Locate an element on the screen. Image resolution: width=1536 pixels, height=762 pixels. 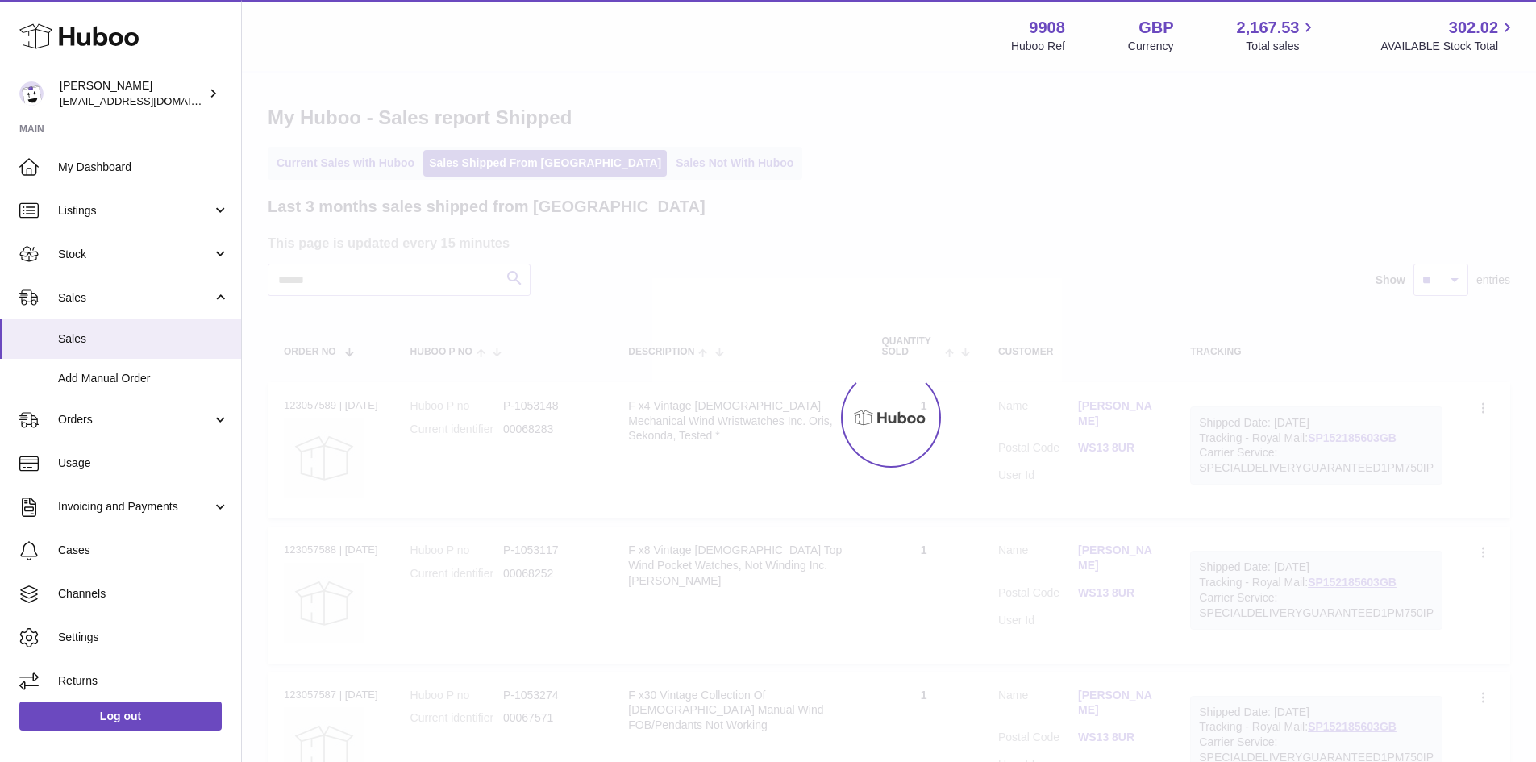
span: Listings is located at coordinates (135, 210).